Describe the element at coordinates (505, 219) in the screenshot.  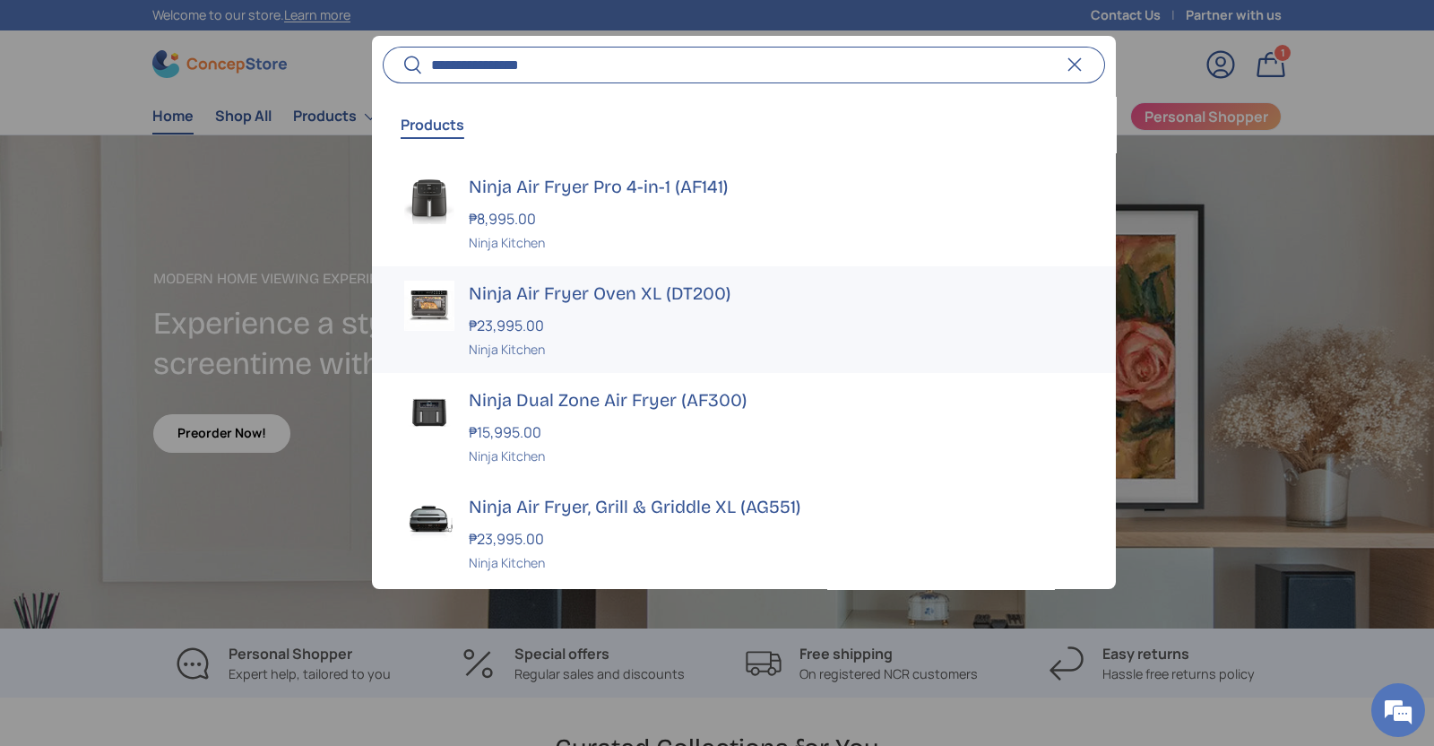
I see `strong: ₱8,995.00` at that location.